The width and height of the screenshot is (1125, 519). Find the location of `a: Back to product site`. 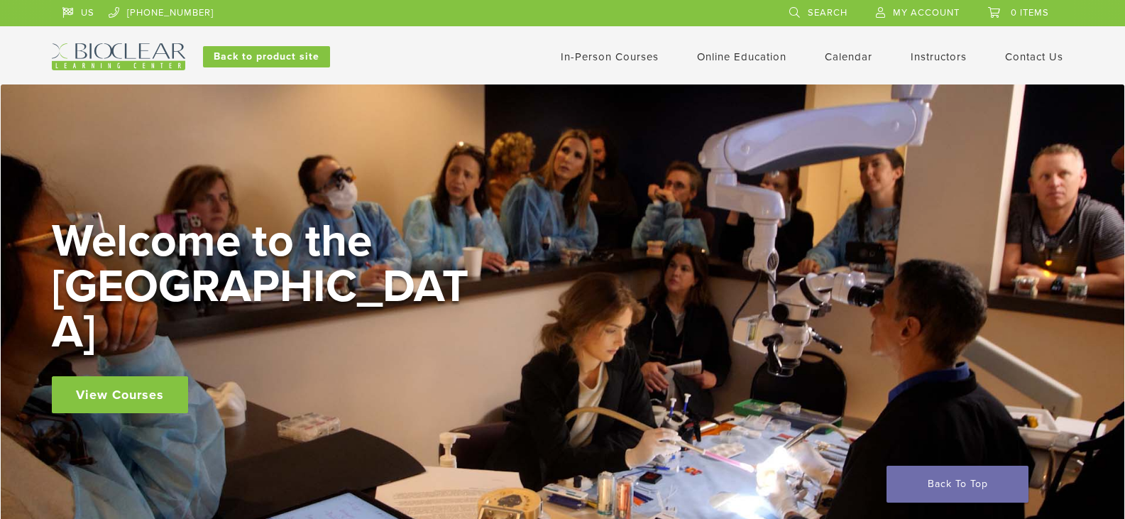

a: Back to product site is located at coordinates (266, 57).